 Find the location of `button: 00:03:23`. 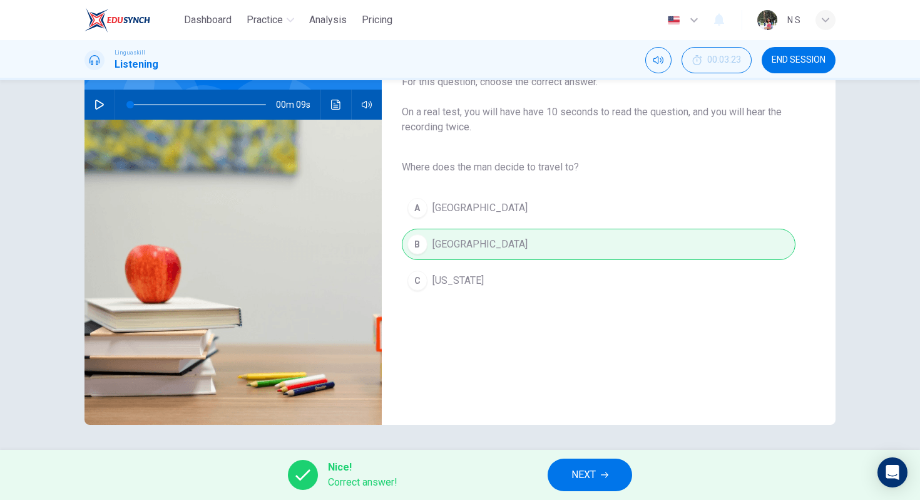

button: 00:03:23 is located at coordinates (717, 60).